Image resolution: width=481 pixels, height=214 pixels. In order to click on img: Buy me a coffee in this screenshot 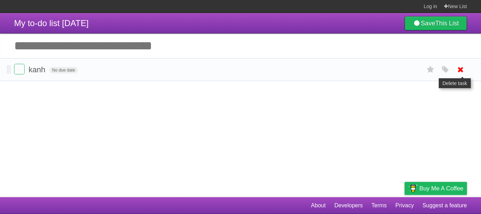, I will do `click(413, 188)`.